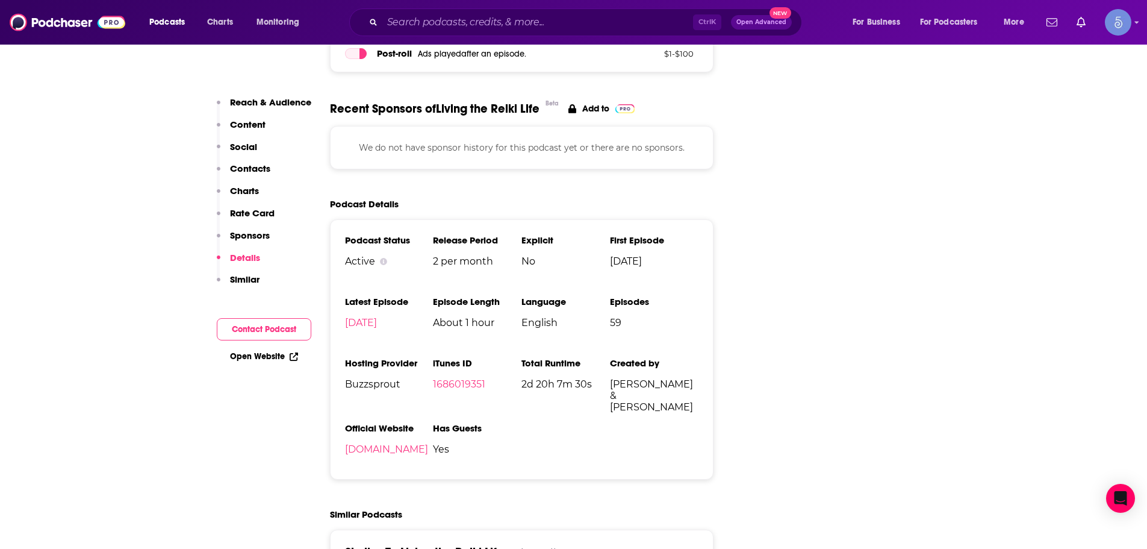 The width and height of the screenshot is (1147, 549). Describe the element at coordinates (654, 240) in the screenshot. I see `h3: First Episode` at that location.